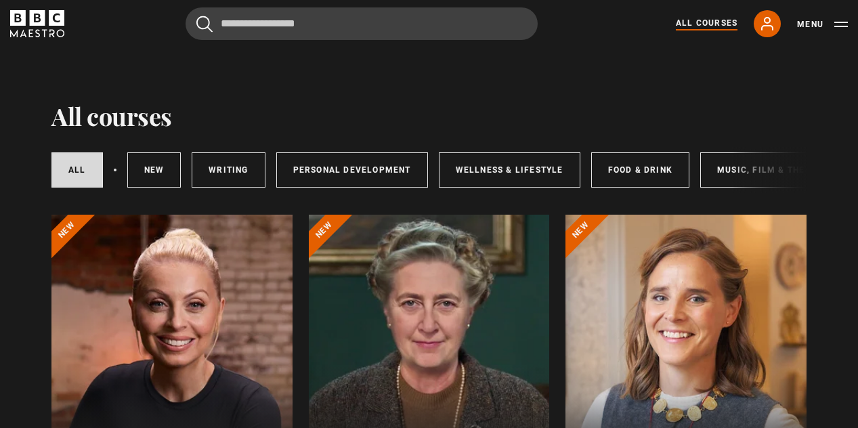 Image resolution: width=858 pixels, height=428 pixels. What do you see at coordinates (37, 24) in the screenshot?
I see `a: BBC Maestro` at bounding box center [37, 24].